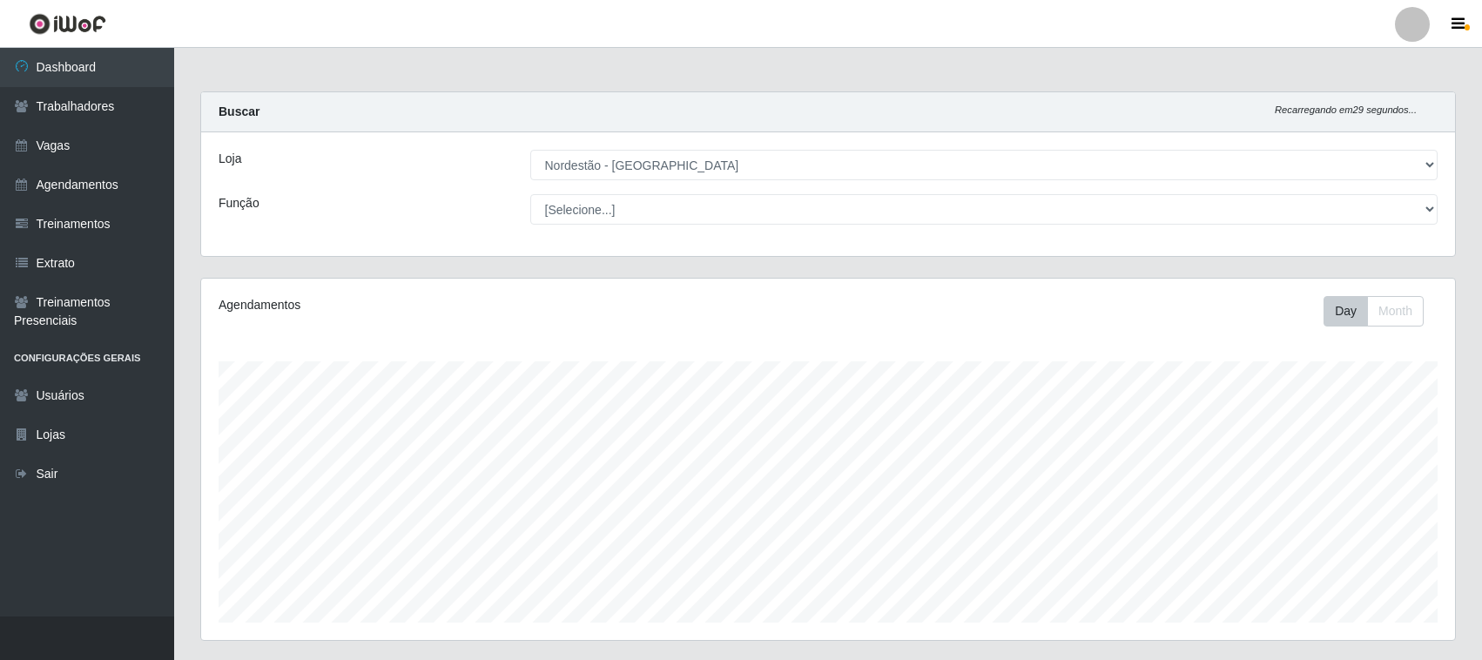 The height and width of the screenshot is (660, 1482). What do you see at coordinates (1395, 311) in the screenshot?
I see `button: Month` at bounding box center [1395, 311].